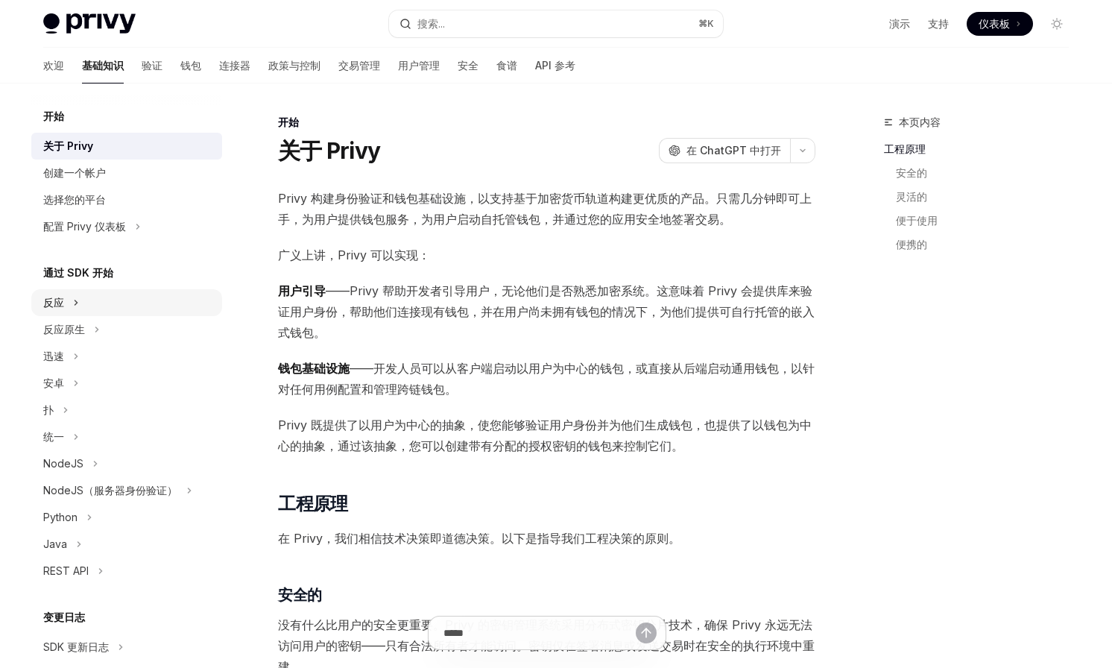 This screenshot has height=668, width=1112. What do you see at coordinates (54, 302) in the screenshot?
I see `font: 反应` at bounding box center [54, 302].